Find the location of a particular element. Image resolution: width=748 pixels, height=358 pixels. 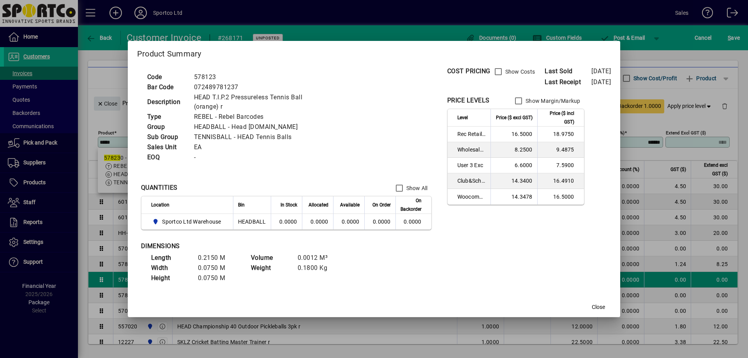

td: 16.4910 is located at coordinates (561, 181).